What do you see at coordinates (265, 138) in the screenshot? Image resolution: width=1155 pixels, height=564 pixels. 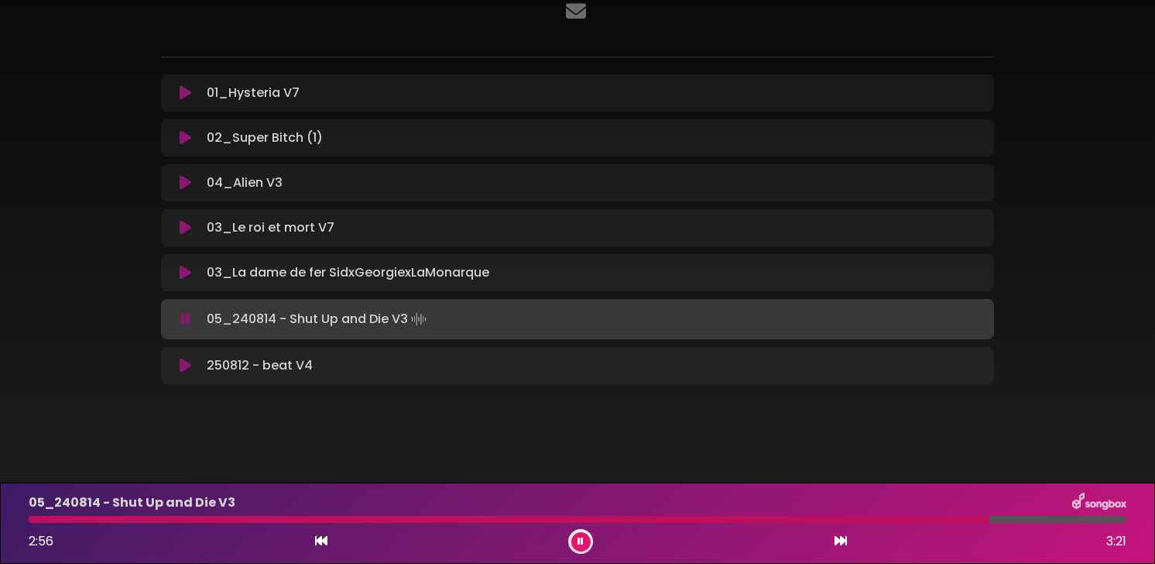 I see `p: 02_Super Bitch (1)` at bounding box center [265, 138].